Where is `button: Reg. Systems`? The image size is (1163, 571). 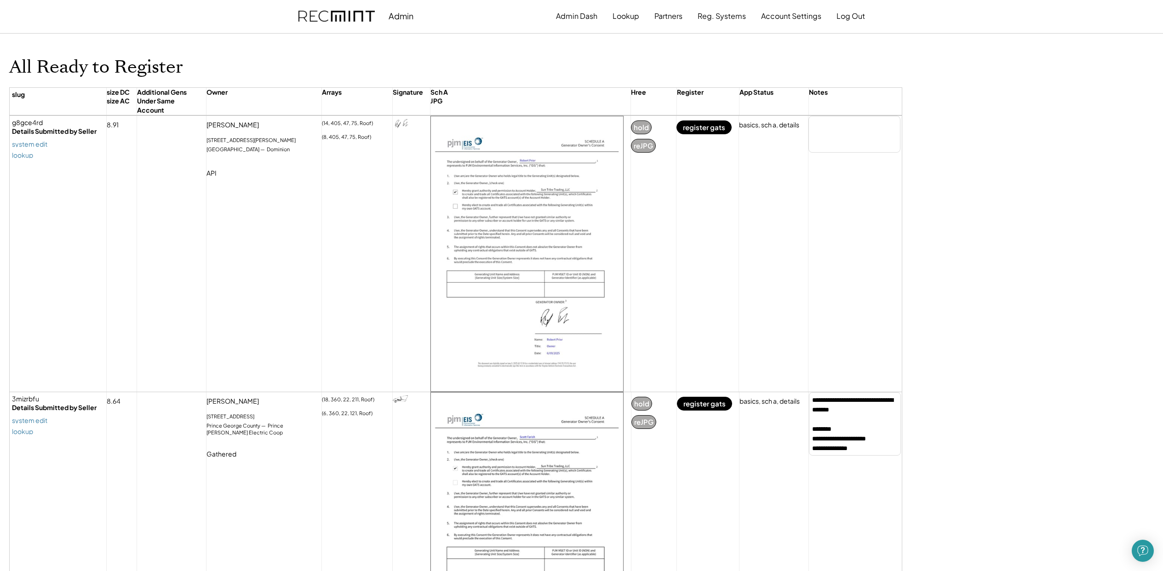
button: Reg. Systems is located at coordinates (722, 16).